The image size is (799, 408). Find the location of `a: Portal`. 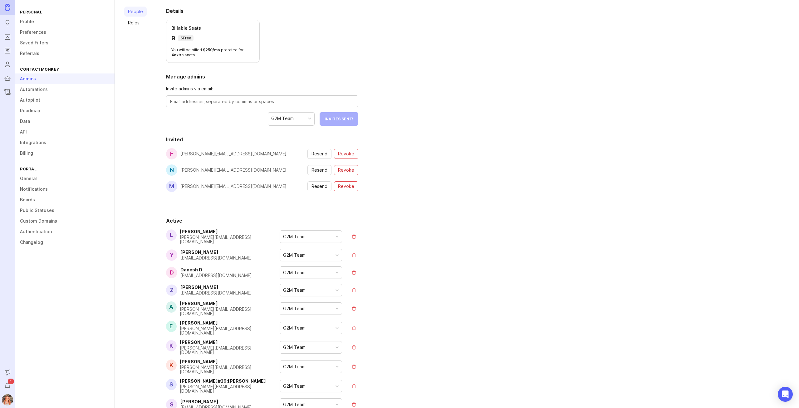

a: Portal is located at coordinates (7, 37).